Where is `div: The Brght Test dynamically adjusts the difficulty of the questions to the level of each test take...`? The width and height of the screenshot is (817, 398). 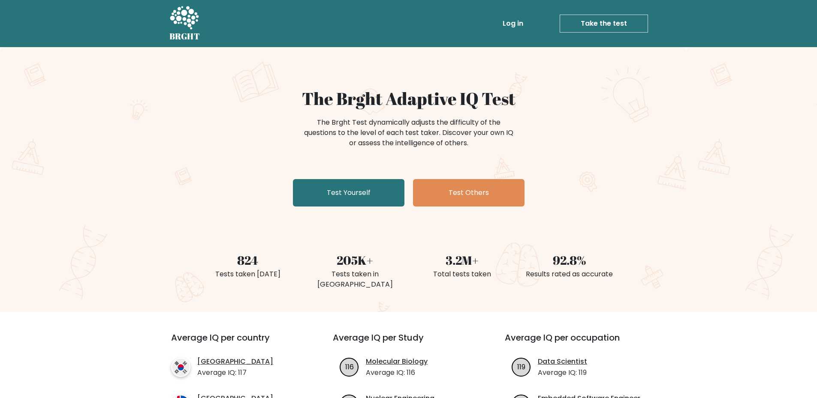 div: The Brght Test dynamically adjusts the difficulty of the questions to the level of each test take... is located at coordinates (409, 133).